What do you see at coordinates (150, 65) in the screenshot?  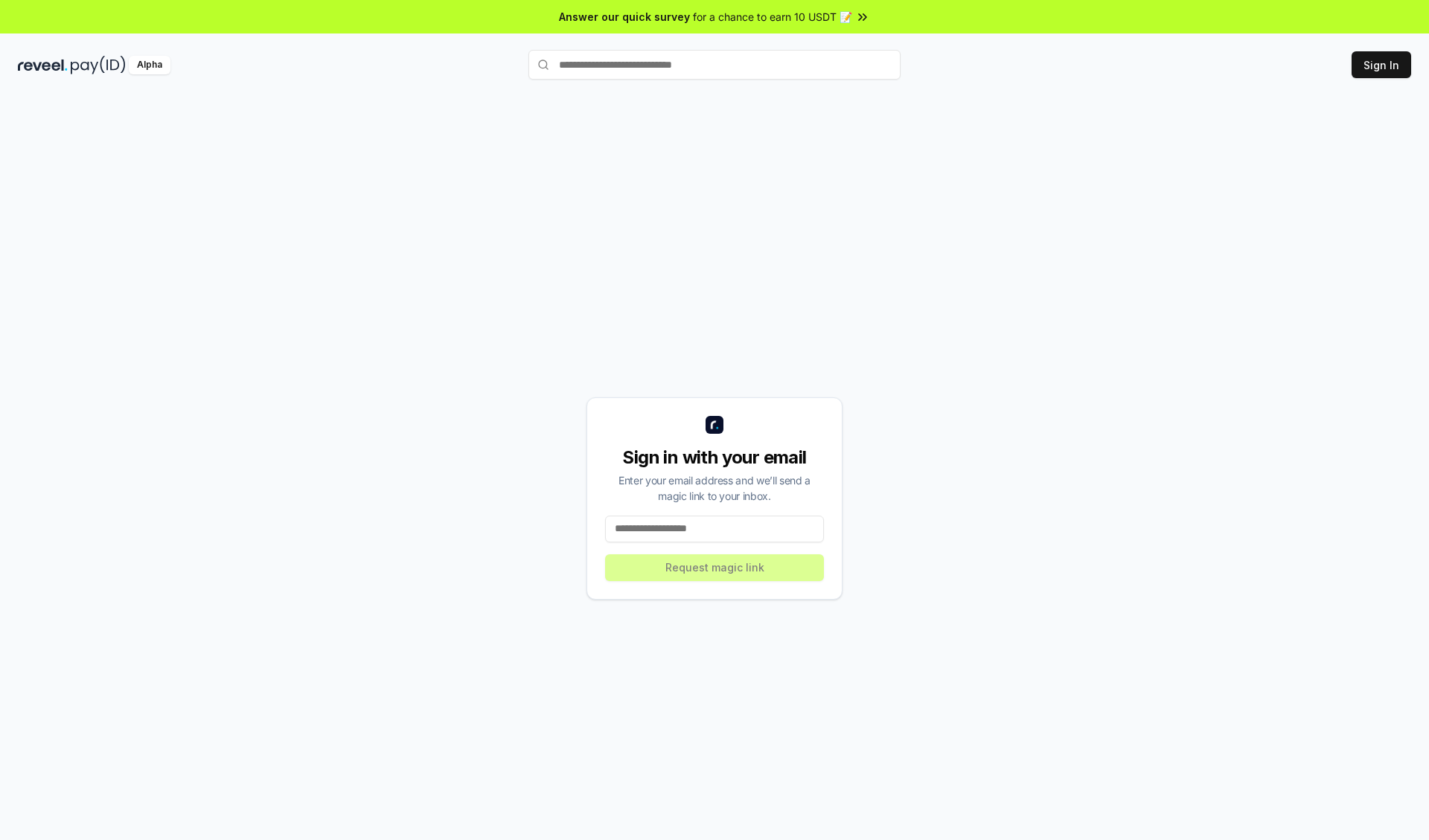 I see `div: Alpha` at bounding box center [150, 65].